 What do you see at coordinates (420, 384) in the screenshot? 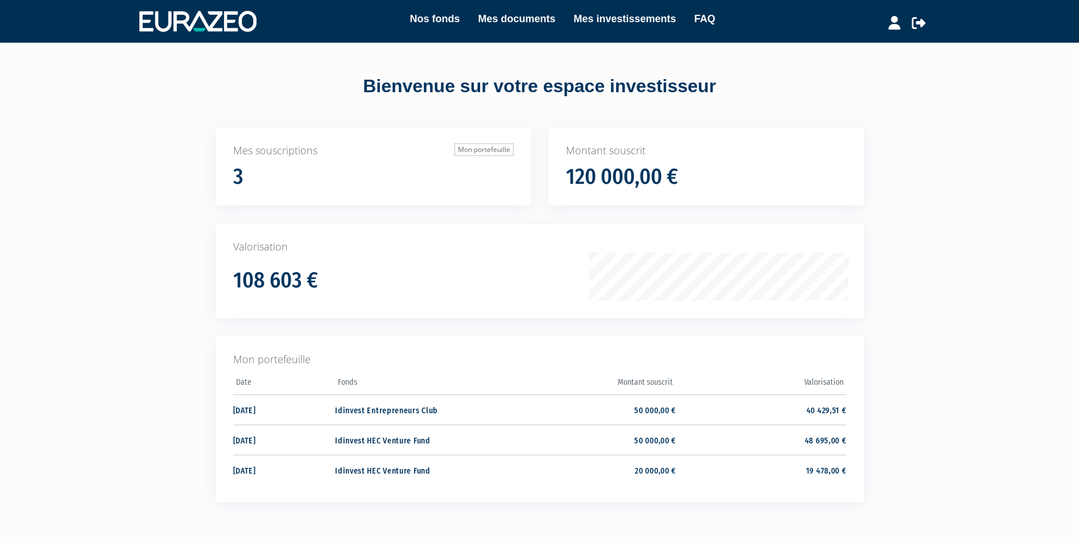
I see `th: Fonds` at bounding box center [420, 384].